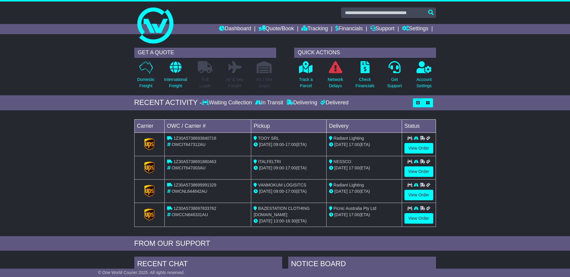 This screenshot has height=277, width=570. I want to click on div: In Transit, so click(269, 103).